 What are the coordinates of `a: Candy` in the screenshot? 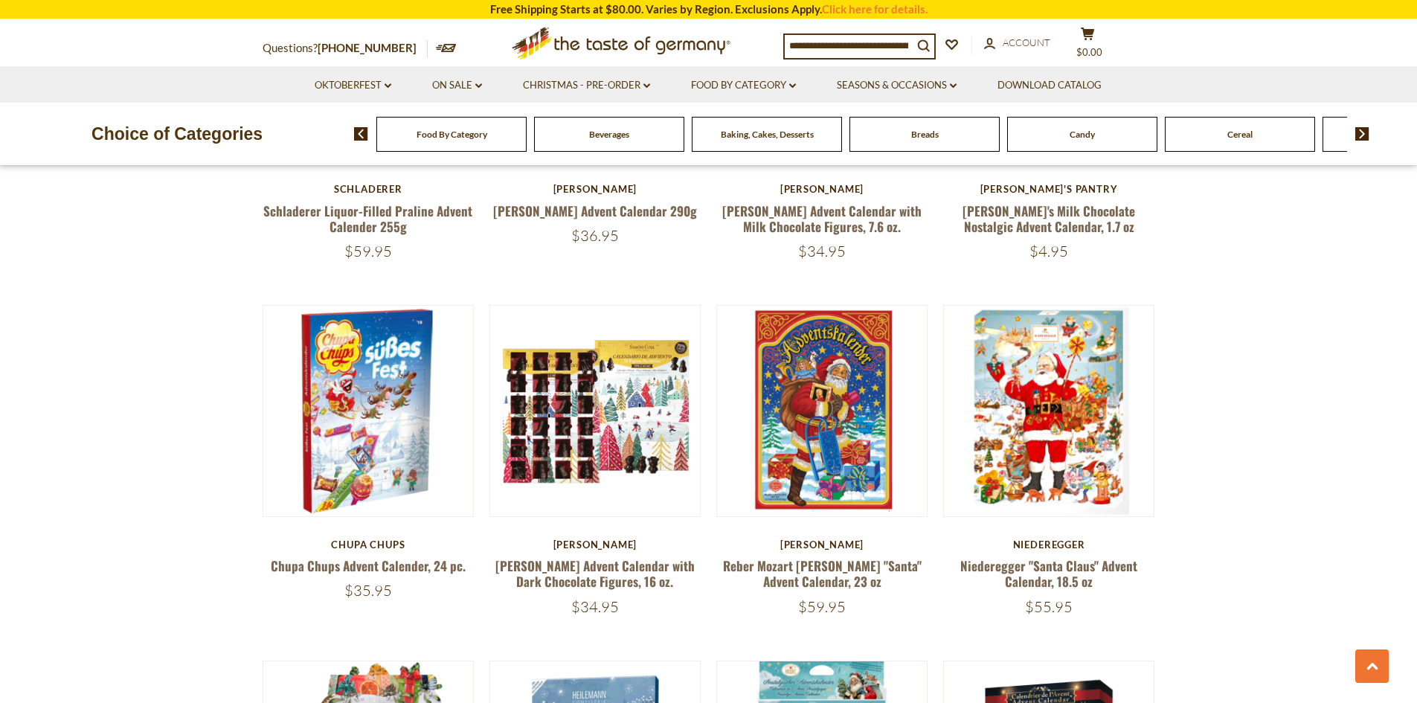 It's located at (1082, 134).